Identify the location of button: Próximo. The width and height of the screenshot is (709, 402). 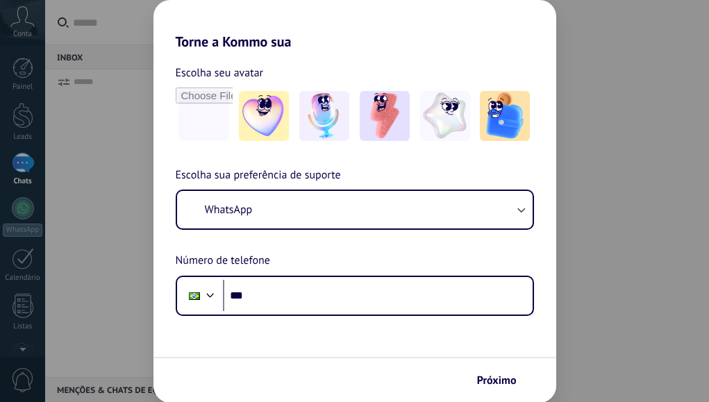
(503, 381).